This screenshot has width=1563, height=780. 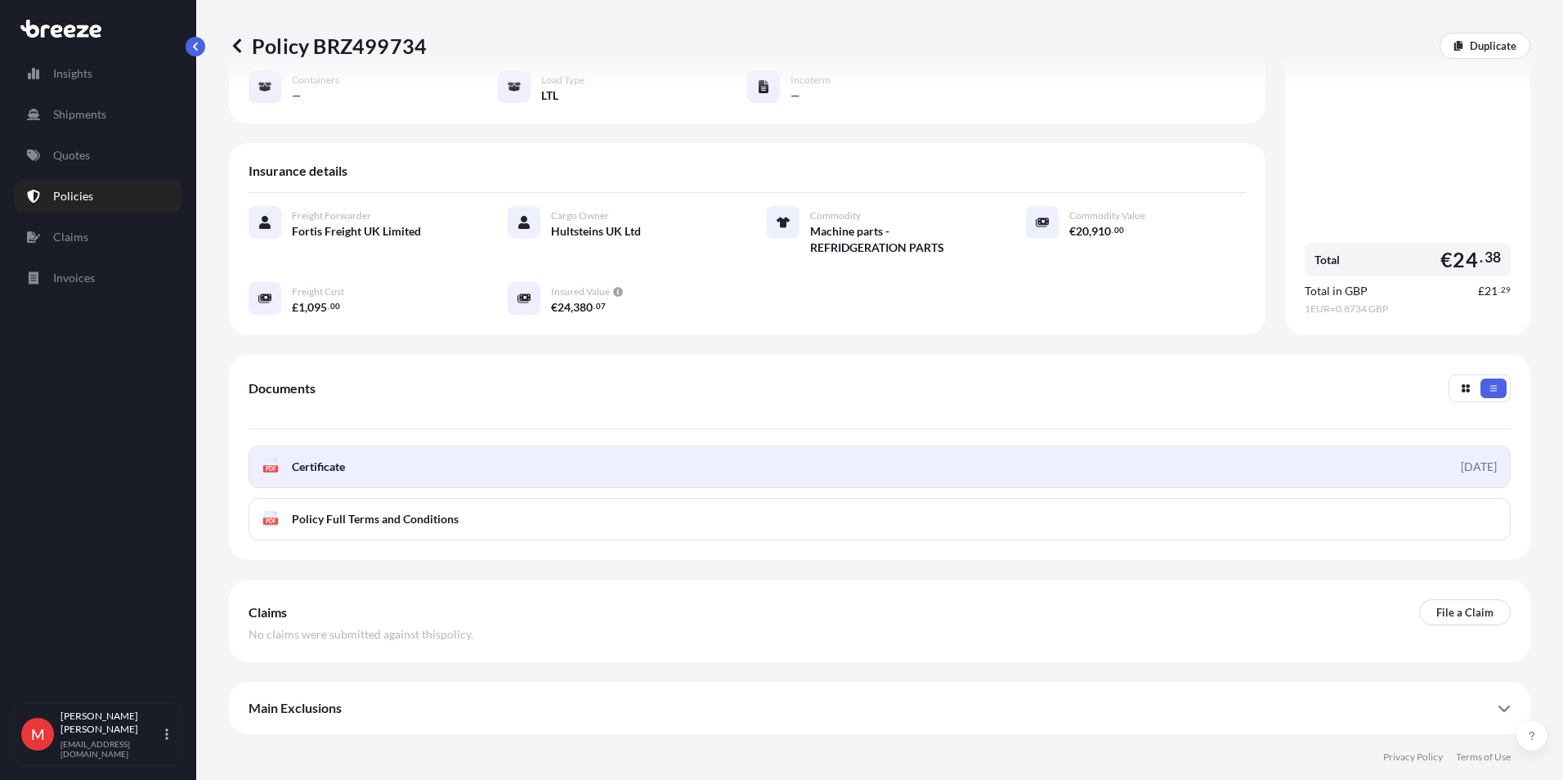 I want to click on a: Policies, so click(x=98, y=196).